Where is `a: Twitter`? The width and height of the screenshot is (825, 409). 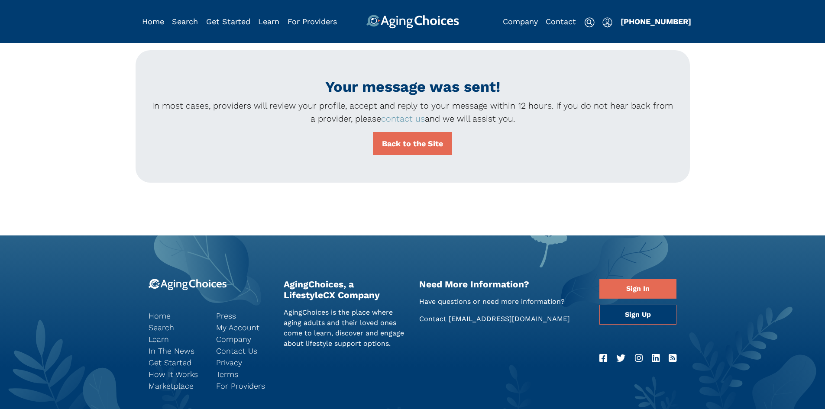
a: Twitter is located at coordinates (621, 359).